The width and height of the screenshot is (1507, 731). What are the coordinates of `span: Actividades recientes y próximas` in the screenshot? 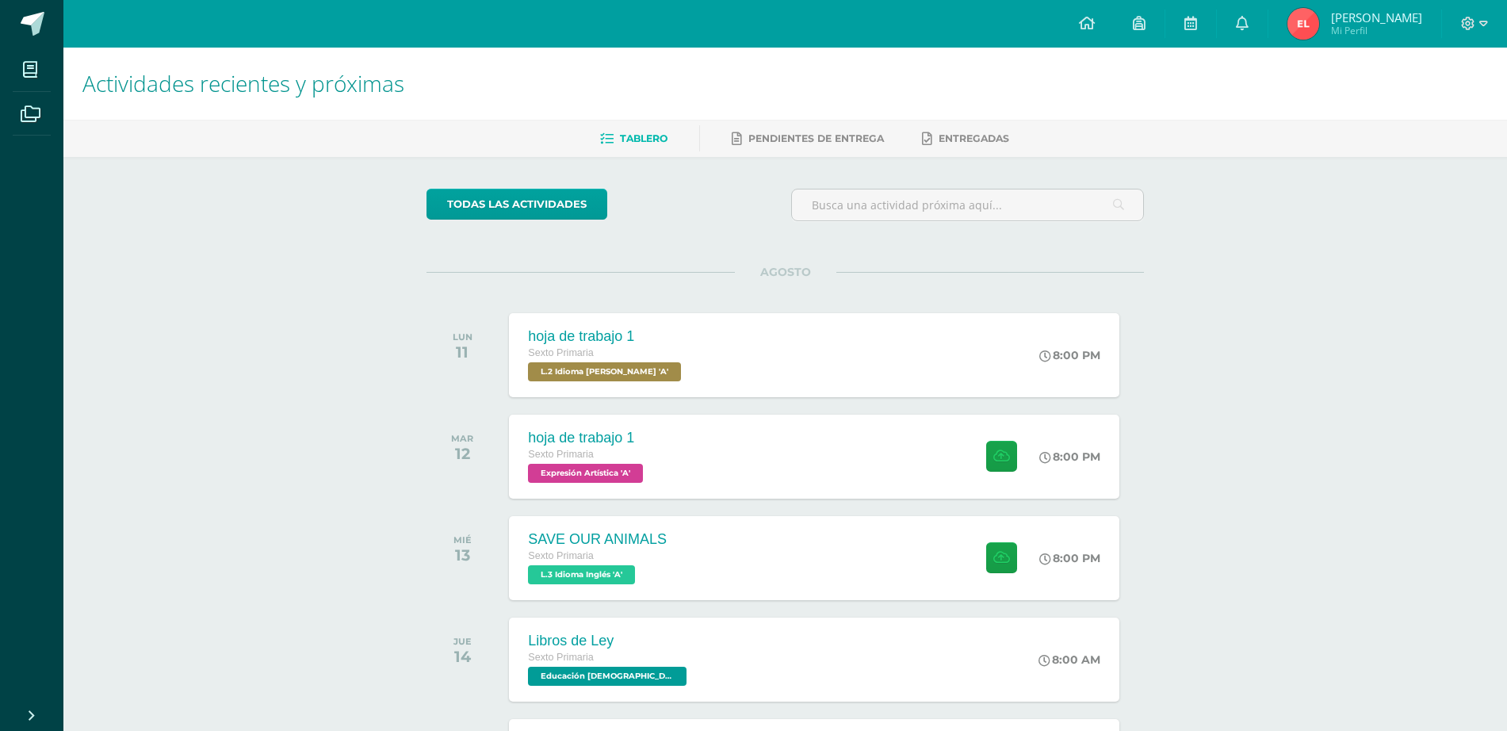 It's located at (243, 83).